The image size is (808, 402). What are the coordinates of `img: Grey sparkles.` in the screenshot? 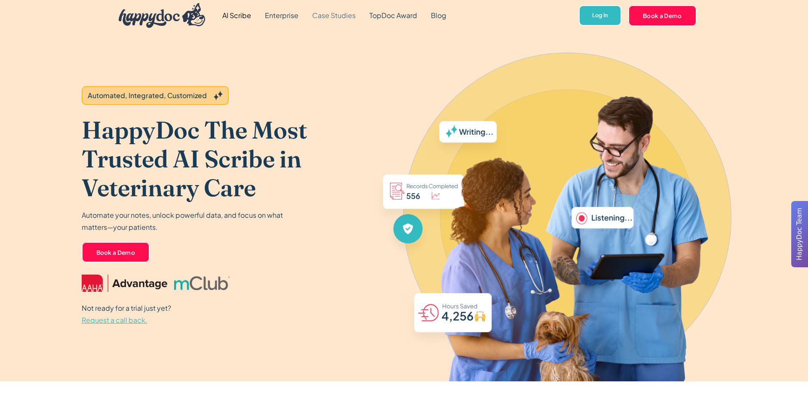 It's located at (218, 95).